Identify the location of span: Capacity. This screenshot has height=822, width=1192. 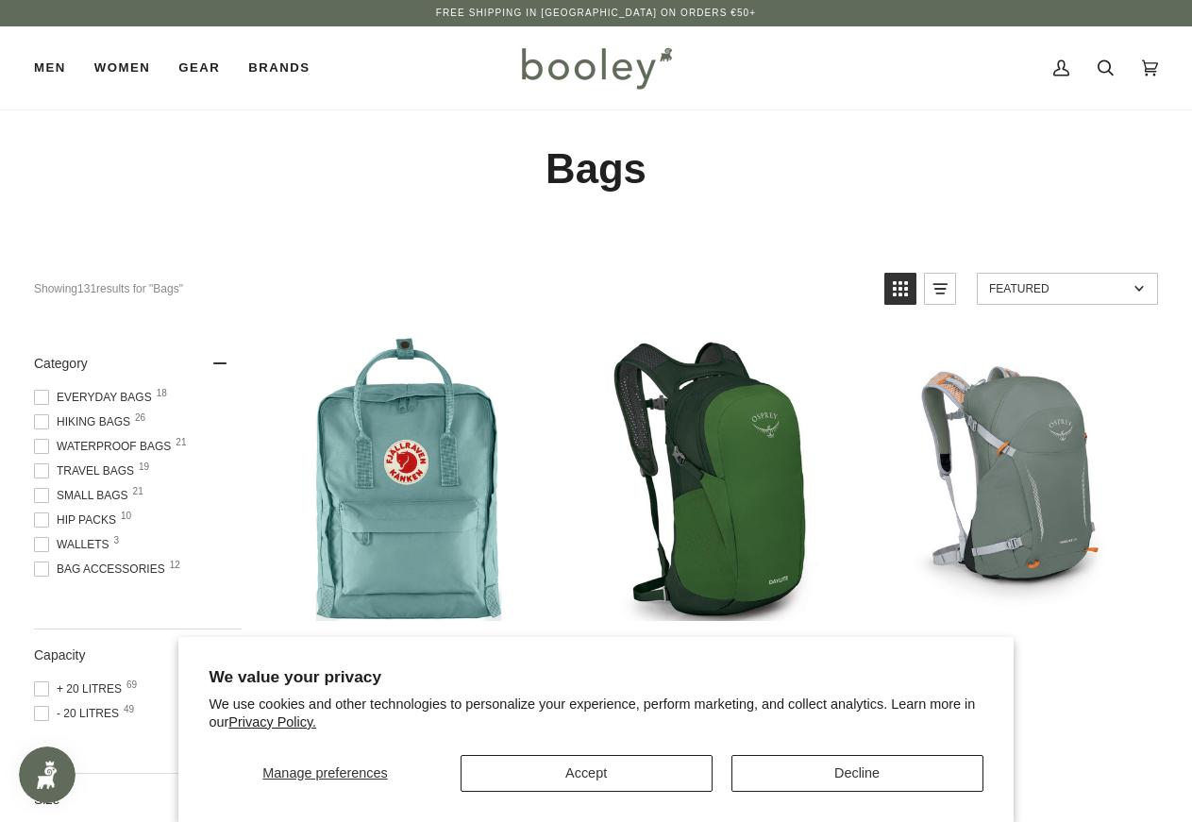
(59, 655).